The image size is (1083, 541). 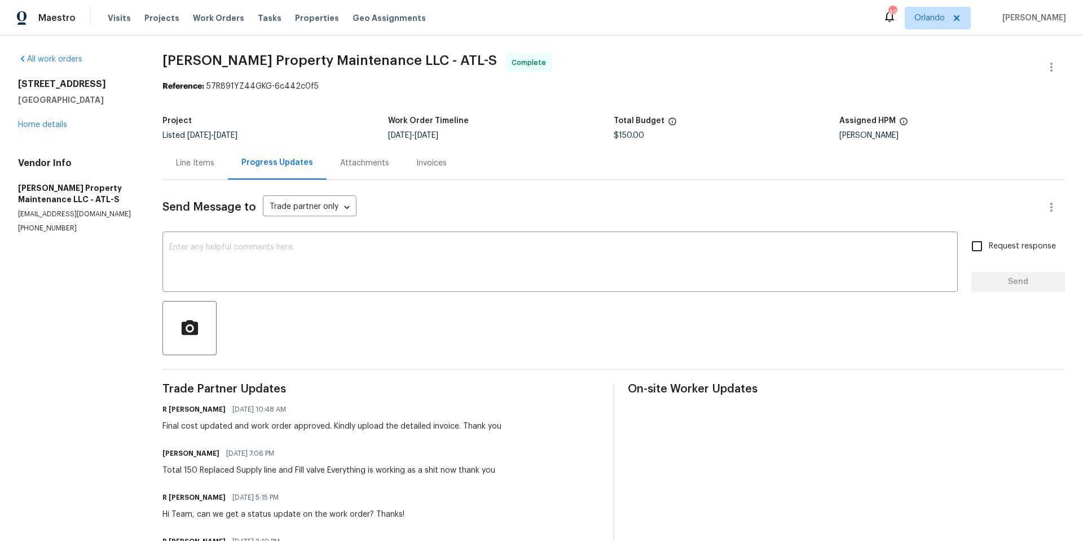 What do you see at coordinates (218, 18) in the screenshot?
I see `span: Work Orders` at bounding box center [218, 18].